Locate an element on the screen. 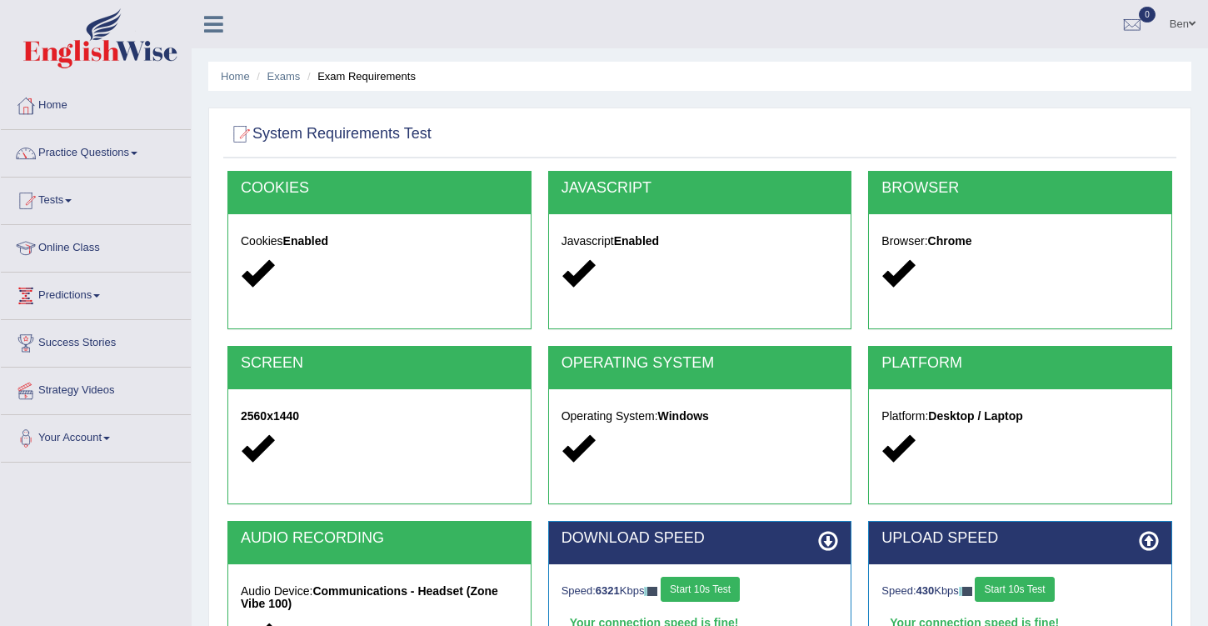 This screenshot has height=626, width=1208. h2: DOWNLOAD SPEED is located at coordinates (700, 538).